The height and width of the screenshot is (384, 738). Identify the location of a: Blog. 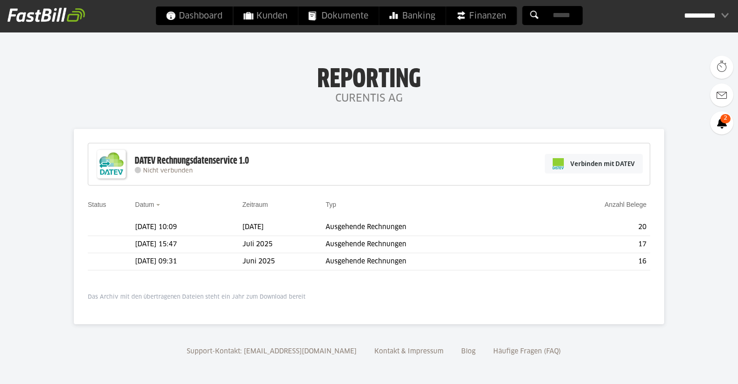
(468, 352).